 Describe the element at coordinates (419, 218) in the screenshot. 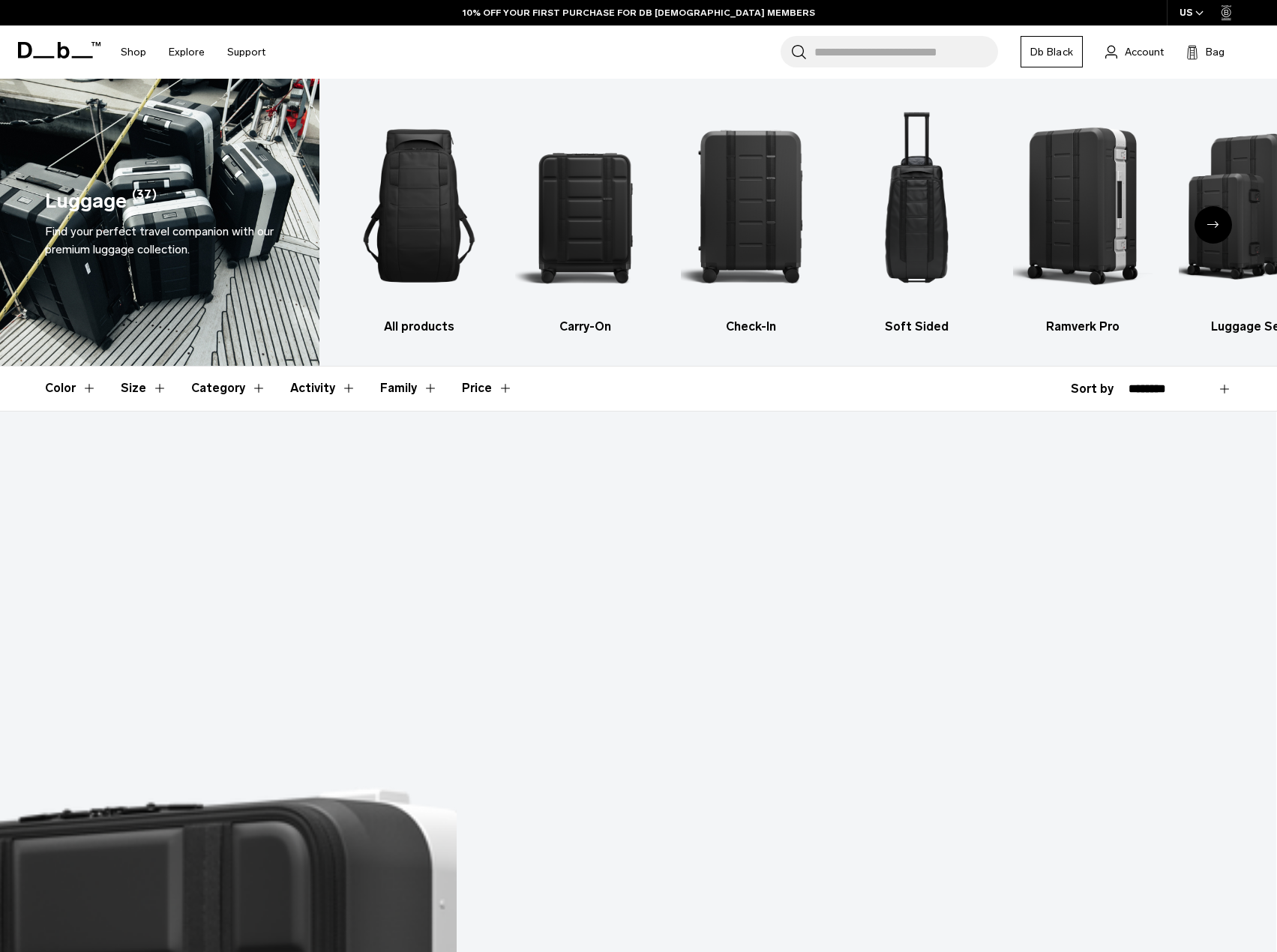

I see `a: Db All products` at that location.